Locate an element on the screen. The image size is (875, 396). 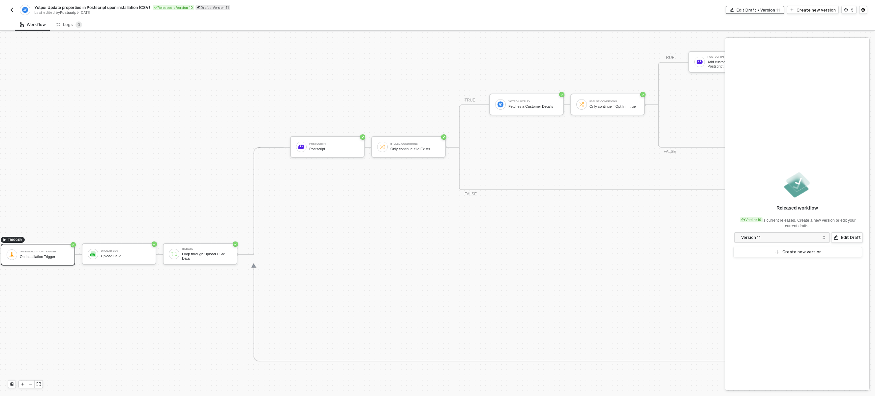
span: TRIGGER is located at coordinates (15, 240).